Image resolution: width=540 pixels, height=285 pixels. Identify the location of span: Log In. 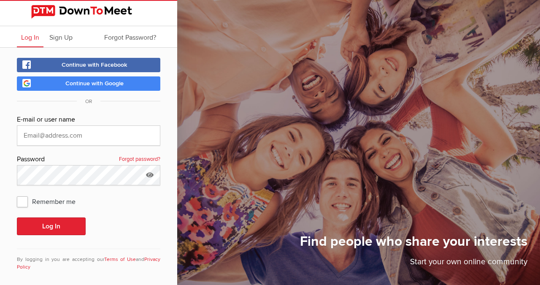
(30, 38).